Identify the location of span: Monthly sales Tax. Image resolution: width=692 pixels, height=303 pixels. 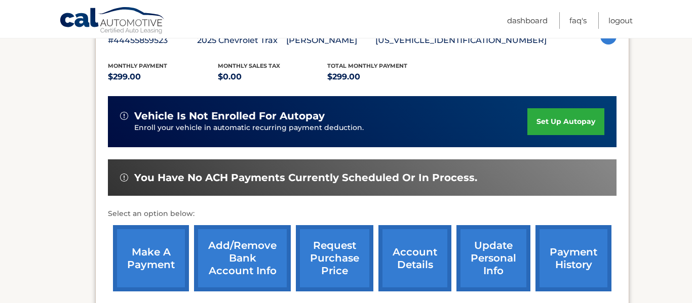
(249, 66).